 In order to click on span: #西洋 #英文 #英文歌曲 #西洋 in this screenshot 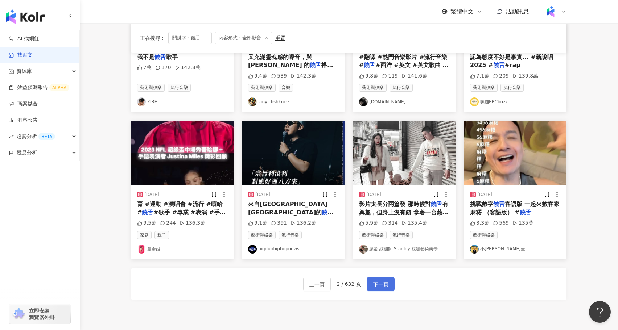, I will do `click(403, 69)`.